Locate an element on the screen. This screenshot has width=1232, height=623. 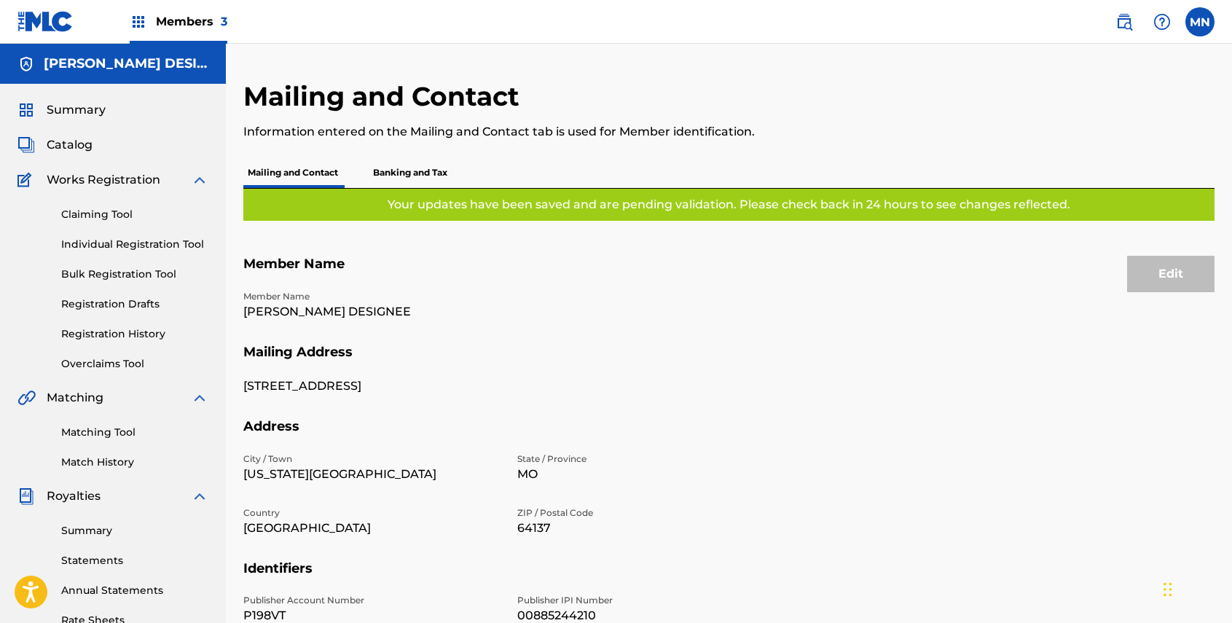
h5: Mailing Address is located at coordinates (729, 361).